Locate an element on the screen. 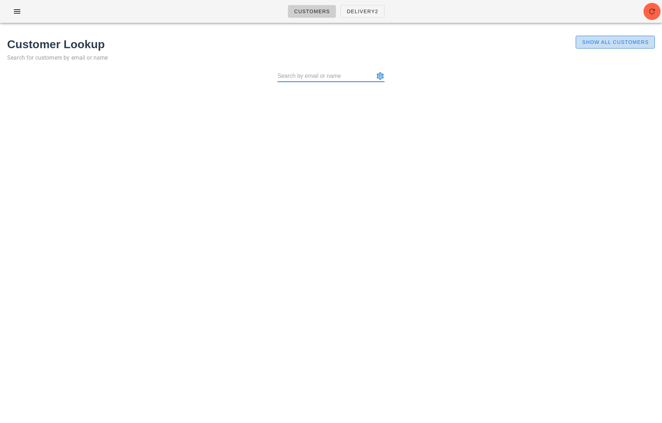  span: Customers is located at coordinates (312, 11).